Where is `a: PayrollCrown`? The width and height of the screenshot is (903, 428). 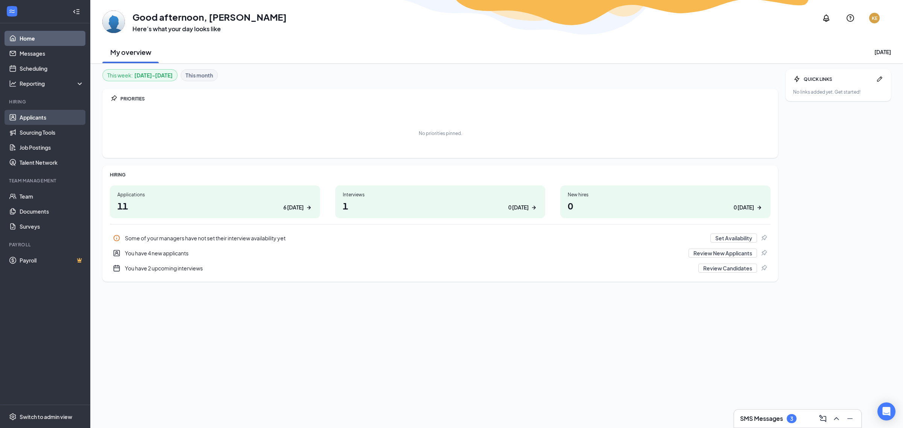
a: PayrollCrown is located at coordinates (52, 260).